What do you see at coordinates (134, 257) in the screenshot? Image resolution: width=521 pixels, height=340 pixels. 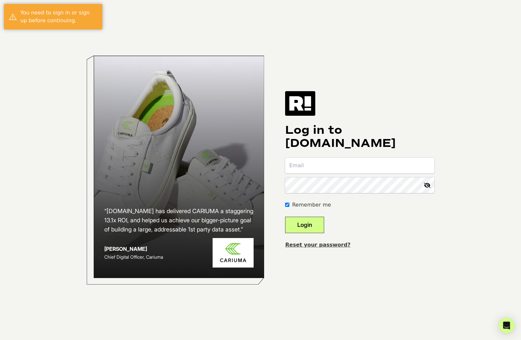 I see `span: Chief Digital Officer, Cariuma` at bounding box center [134, 257].